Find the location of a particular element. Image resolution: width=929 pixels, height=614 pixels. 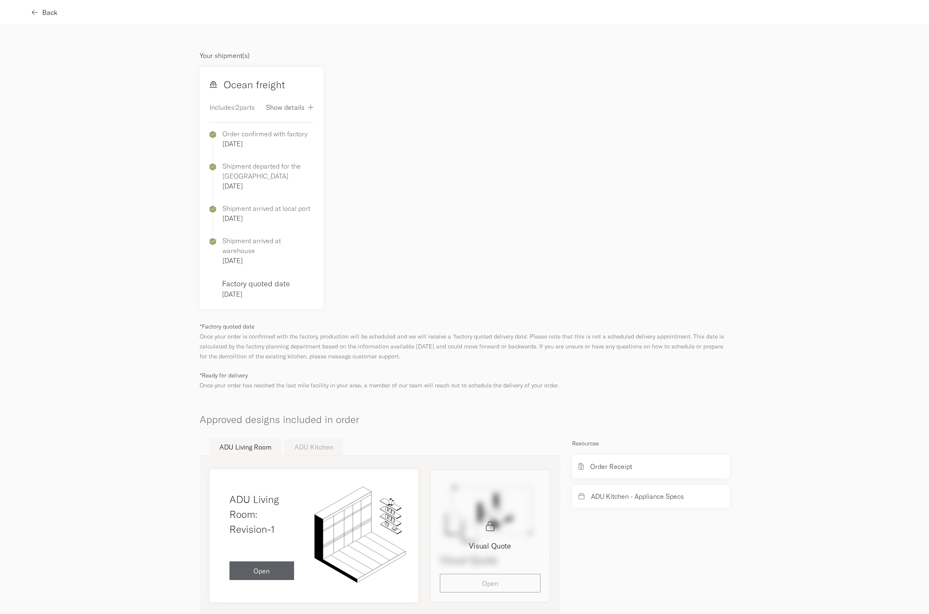

button: ADU Kitchen is located at coordinates (314, 447).